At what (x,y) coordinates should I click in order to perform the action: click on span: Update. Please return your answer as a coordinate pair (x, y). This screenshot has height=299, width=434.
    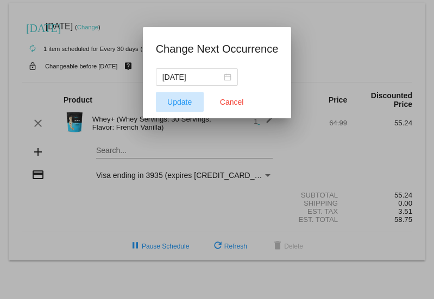
    Looking at the image, I should click on (179, 102).